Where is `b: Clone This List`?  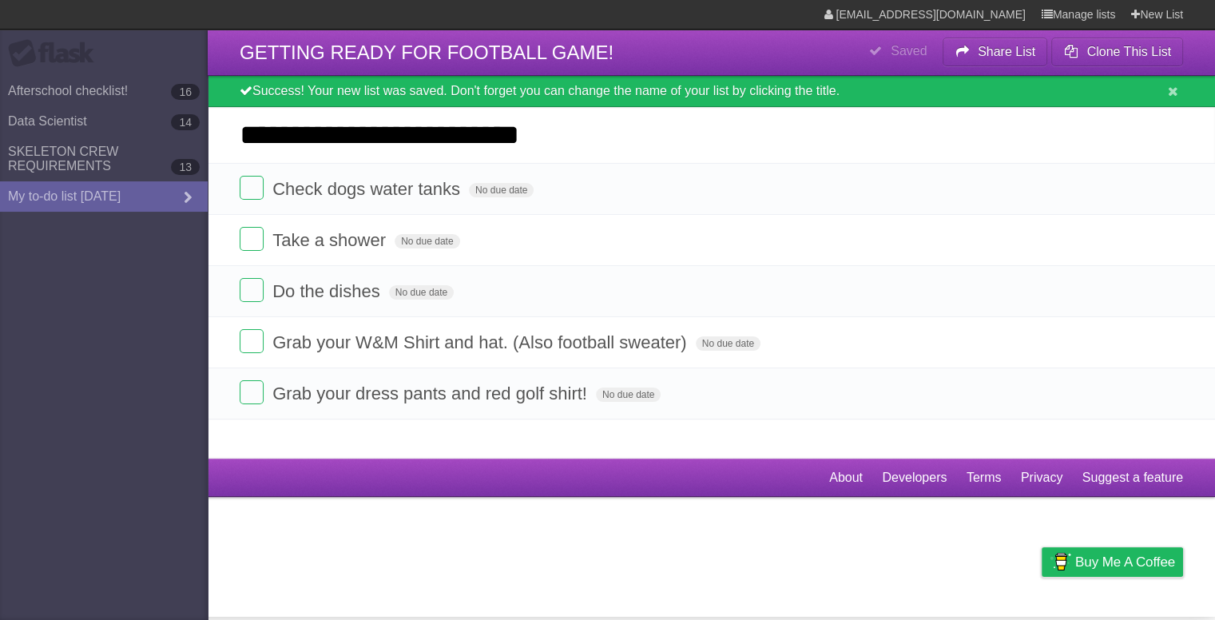 b: Clone This List is located at coordinates (1128, 51).